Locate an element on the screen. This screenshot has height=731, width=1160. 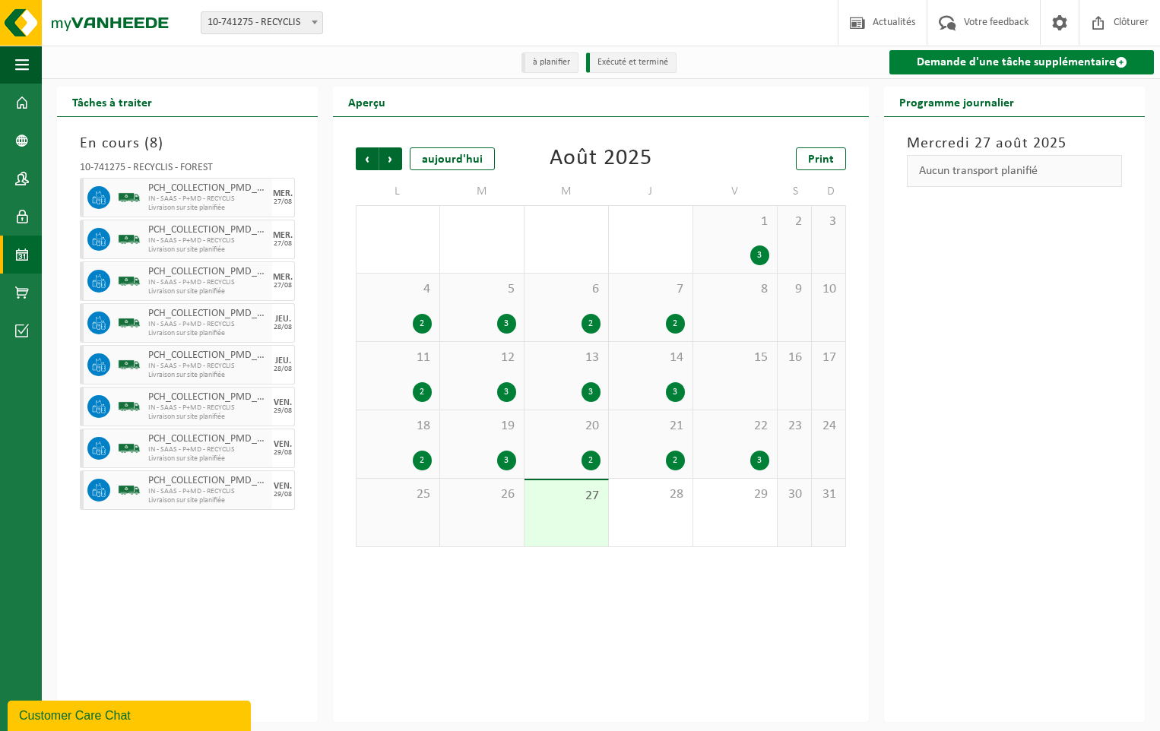
h2: Aperçu is located at coordinates (366, 101).